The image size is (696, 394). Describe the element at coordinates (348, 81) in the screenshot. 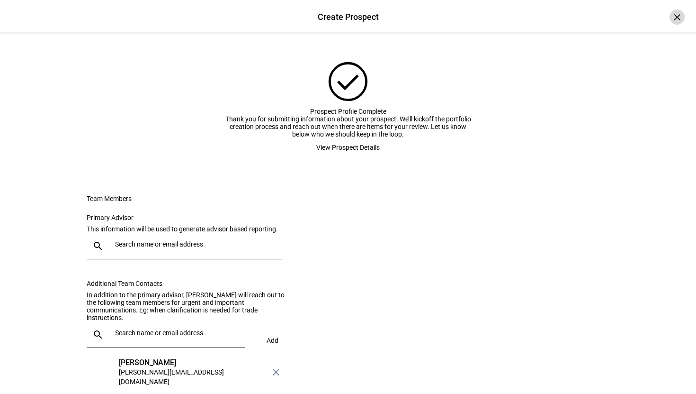

I see `mat-icon: check_circle` at that location.